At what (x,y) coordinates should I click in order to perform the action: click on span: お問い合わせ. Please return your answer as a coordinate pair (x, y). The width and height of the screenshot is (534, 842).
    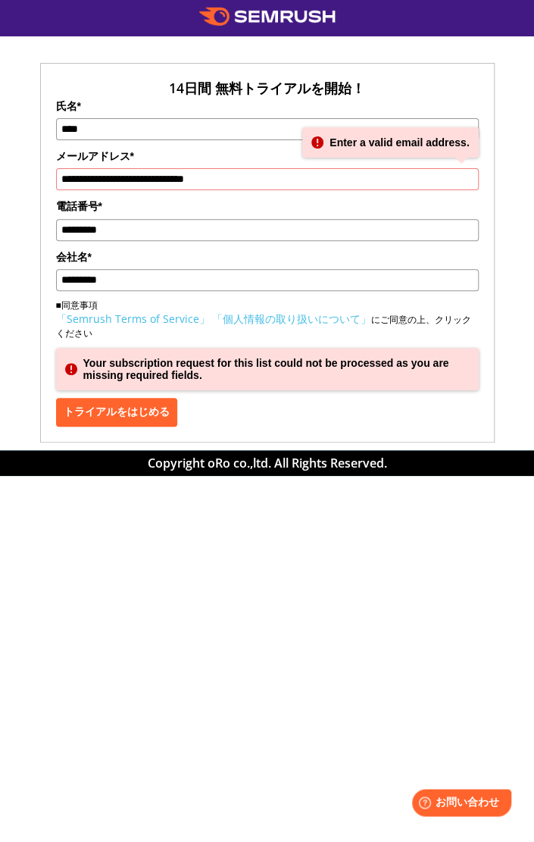
    Looking at the image, I should click on (68, 19).